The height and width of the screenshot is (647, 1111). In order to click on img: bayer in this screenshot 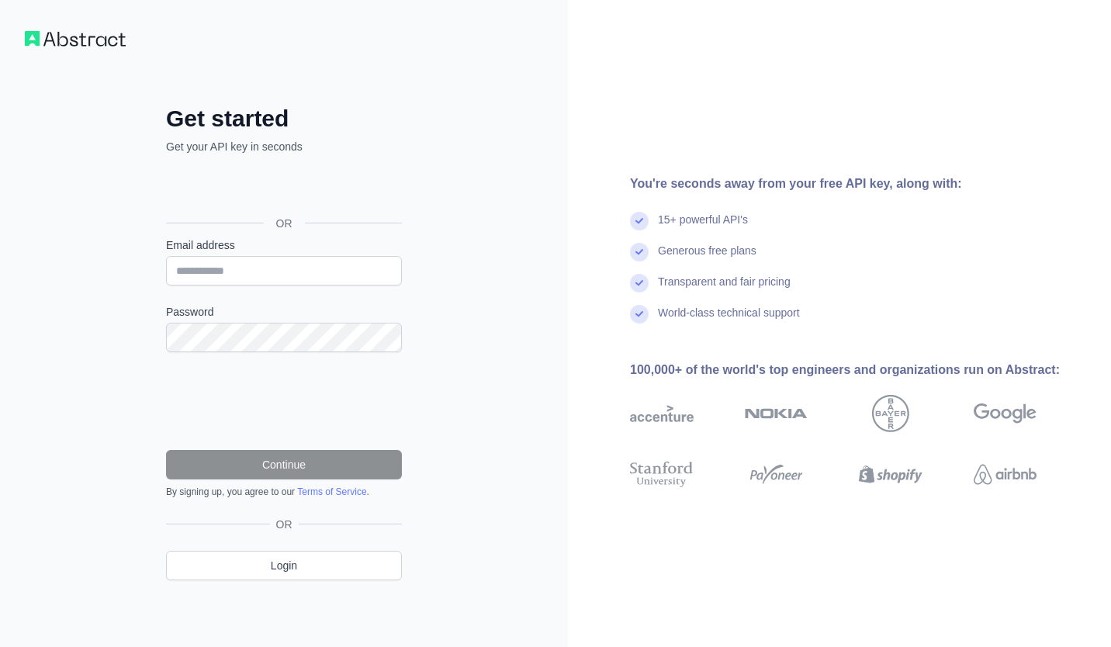, I will do `click(891, 414)`.